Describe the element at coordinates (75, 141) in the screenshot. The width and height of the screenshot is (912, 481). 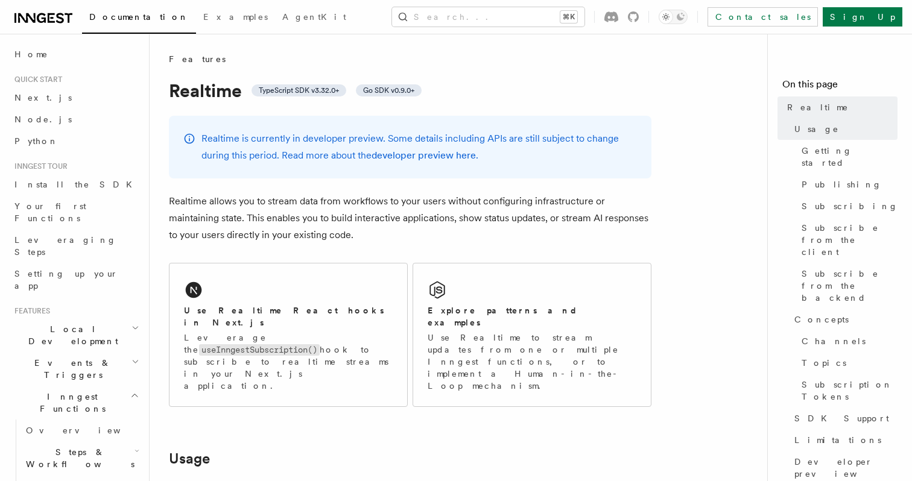
I see `a: Python` at that location.